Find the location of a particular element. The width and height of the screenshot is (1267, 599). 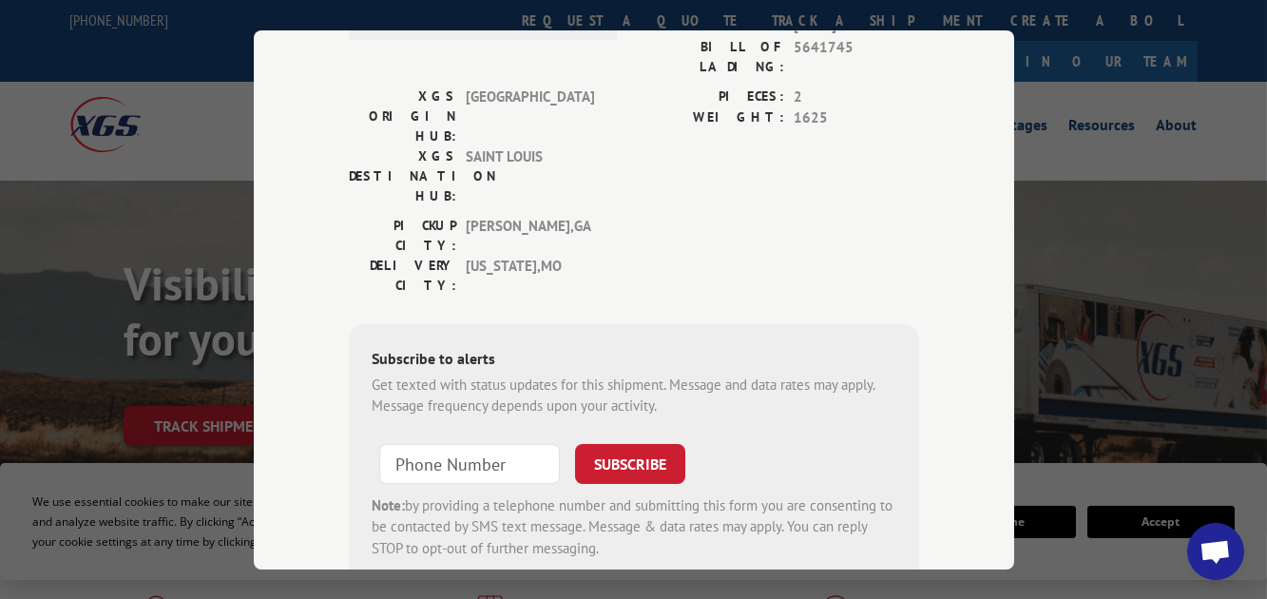

span: 2 is located at coordinates (856, 96).